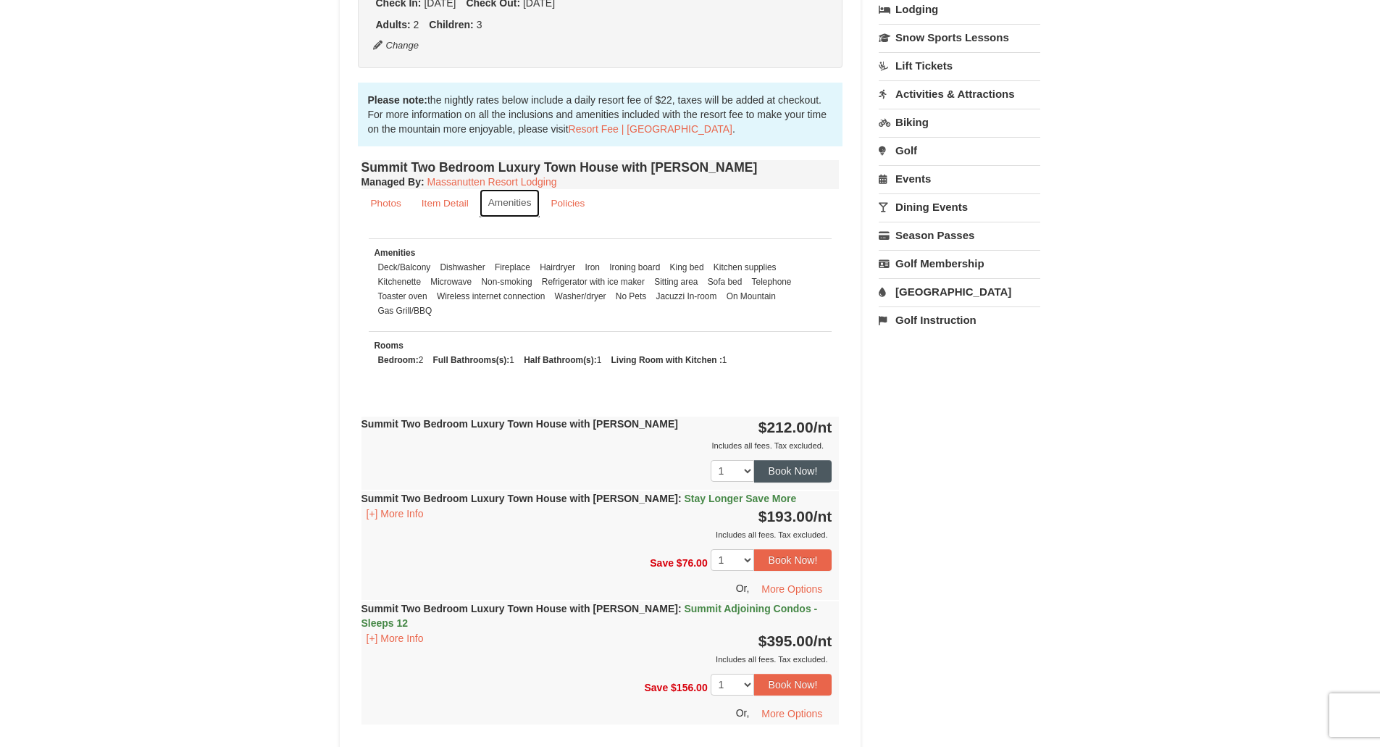 Image resolution: width=1380 pixels, height=747 pixels. Describe the element at coordinates (959, 235) in the screenshot. I see `a: Season Passes` at that location.